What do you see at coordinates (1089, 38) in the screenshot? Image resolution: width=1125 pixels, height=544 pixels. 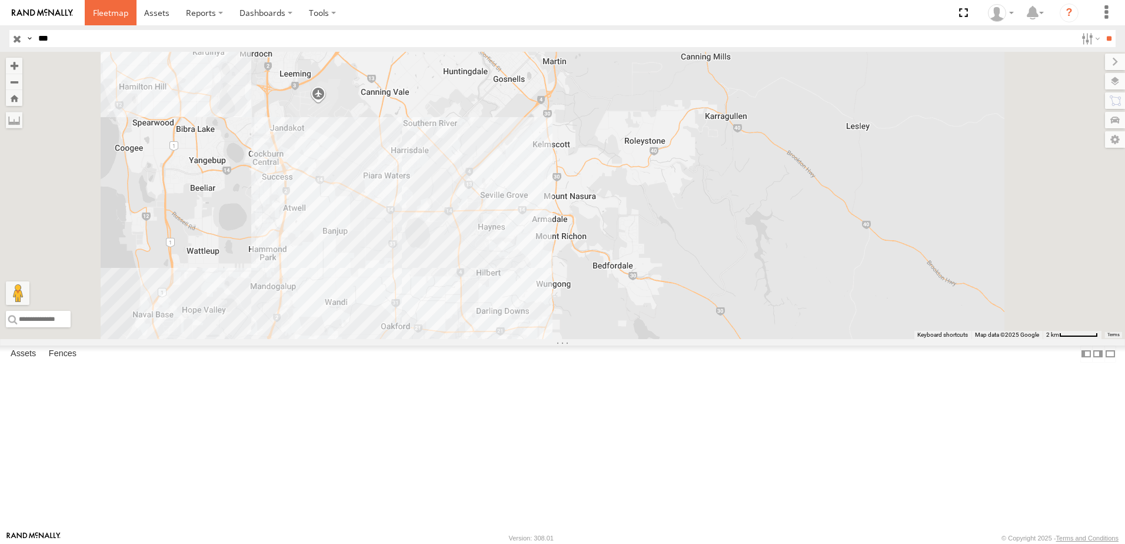 I see `label: Search Filter Options` at bounding box center [1089, 38].